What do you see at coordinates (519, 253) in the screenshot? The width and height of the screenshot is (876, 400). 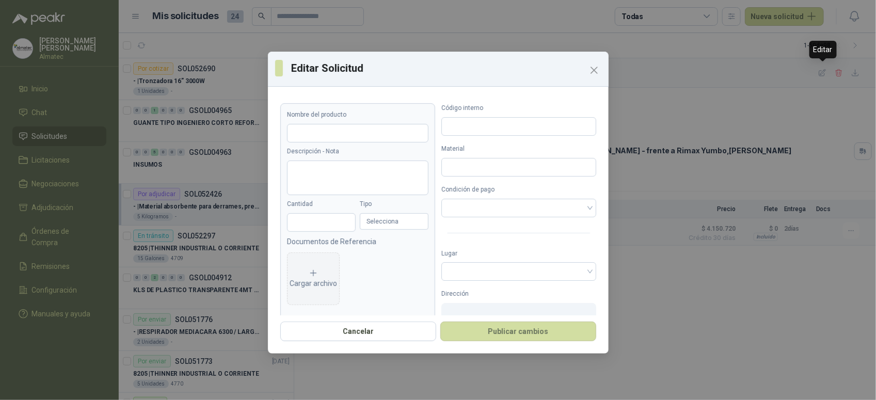 I see `label: Lugar` at bounding box center [519, 253].